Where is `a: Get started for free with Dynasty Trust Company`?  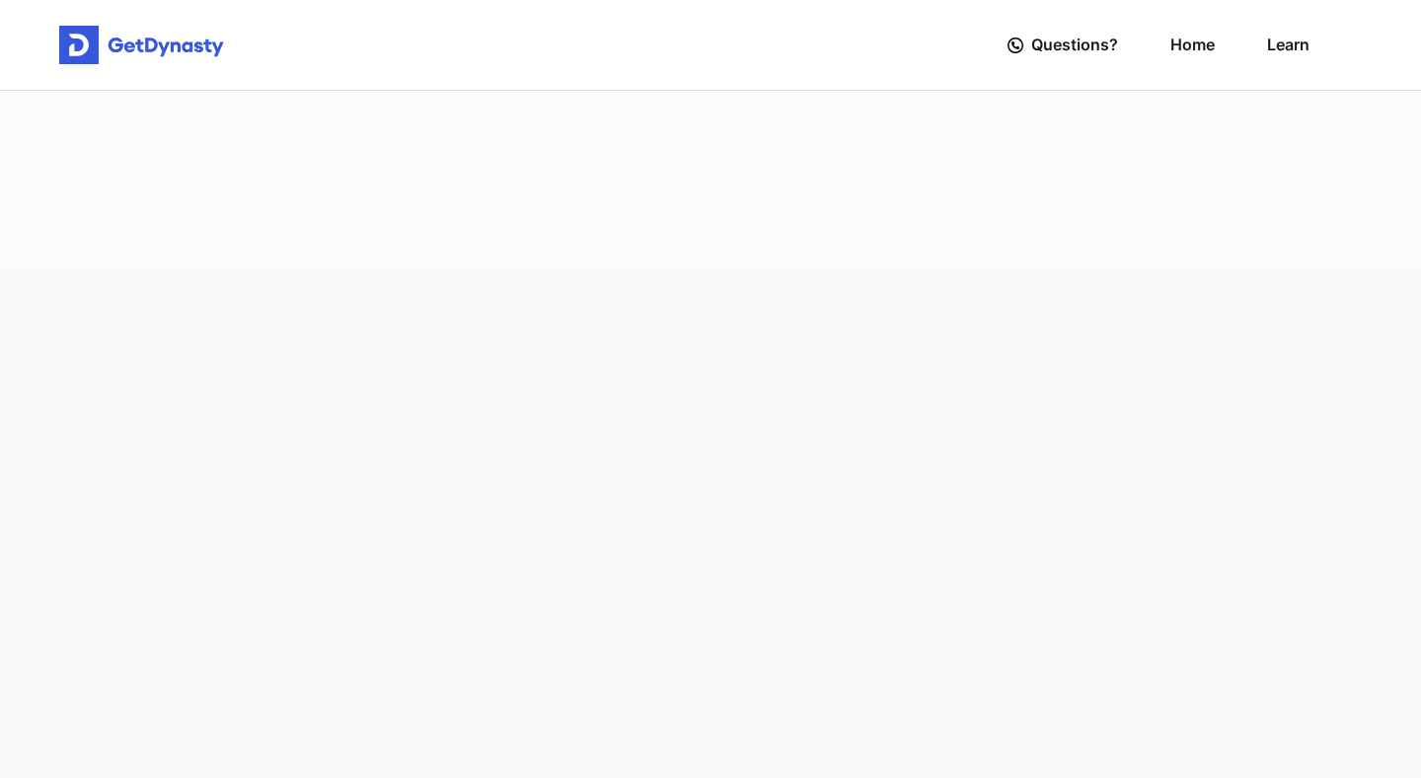 a: Get started for free with Dynasty Trust Company is located at coordinates (141, 45).